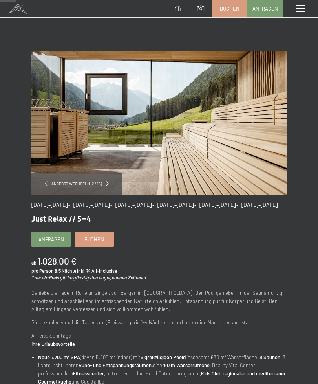 This screenshot has width=318, height=384. Describe the element at coordinates (159, 123) in the screenshot. I see `img: Just Relax // 5=4` at that location.